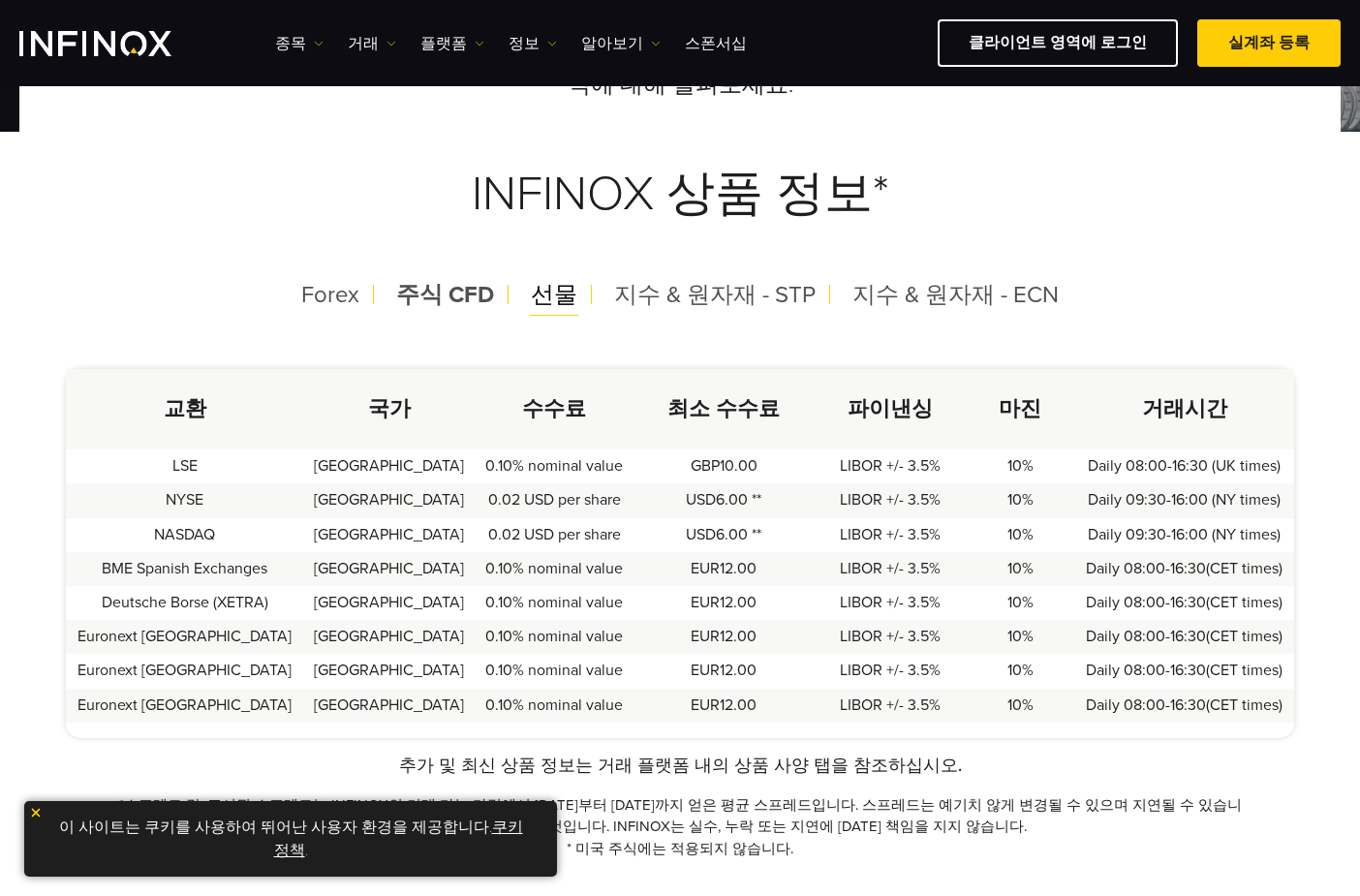  Describe the element at coordinates (372, 44) in the screenshot. I see `a: 거래` at that location.